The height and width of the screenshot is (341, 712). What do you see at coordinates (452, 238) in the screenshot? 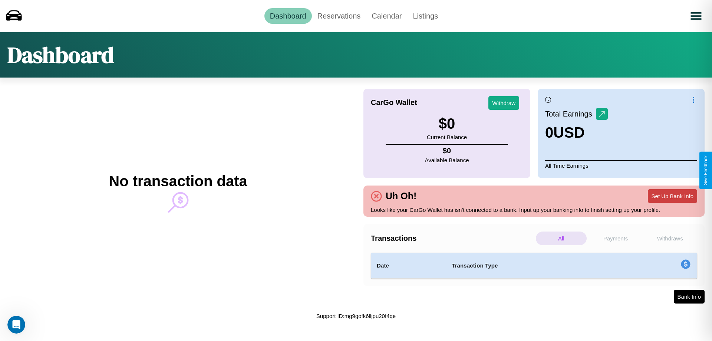
I see `h4: Transactions` at bounding box center [452, 238].